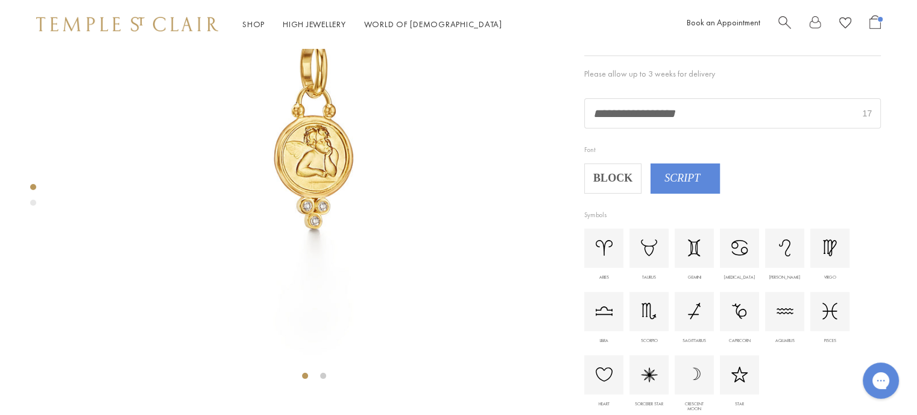 Image resolution: width=917 pixels, height=415 pixels. What do you see at coordinates (694, 404) in the screenshot?
I see `div: CRESCENT MOON` at bounding box center [694, 404].